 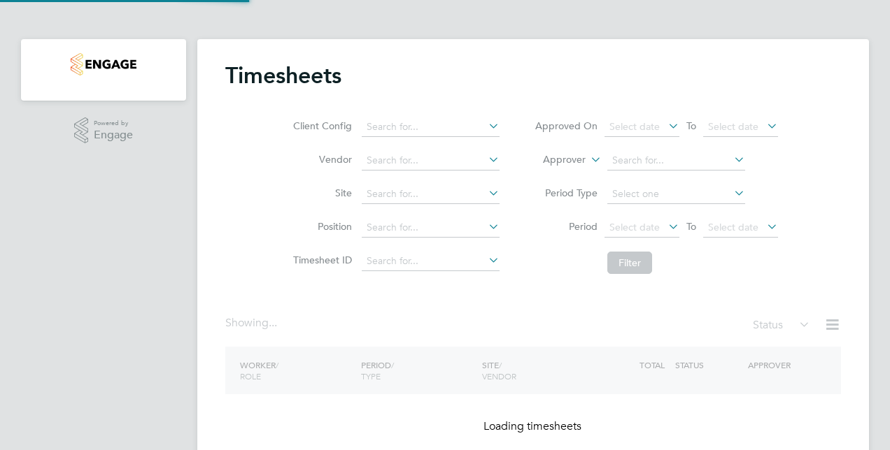 I want to click on label: Approver, so click(x=554, y=160).